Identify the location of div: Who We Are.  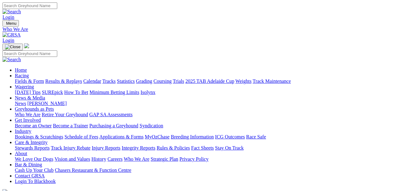
(209, 29).